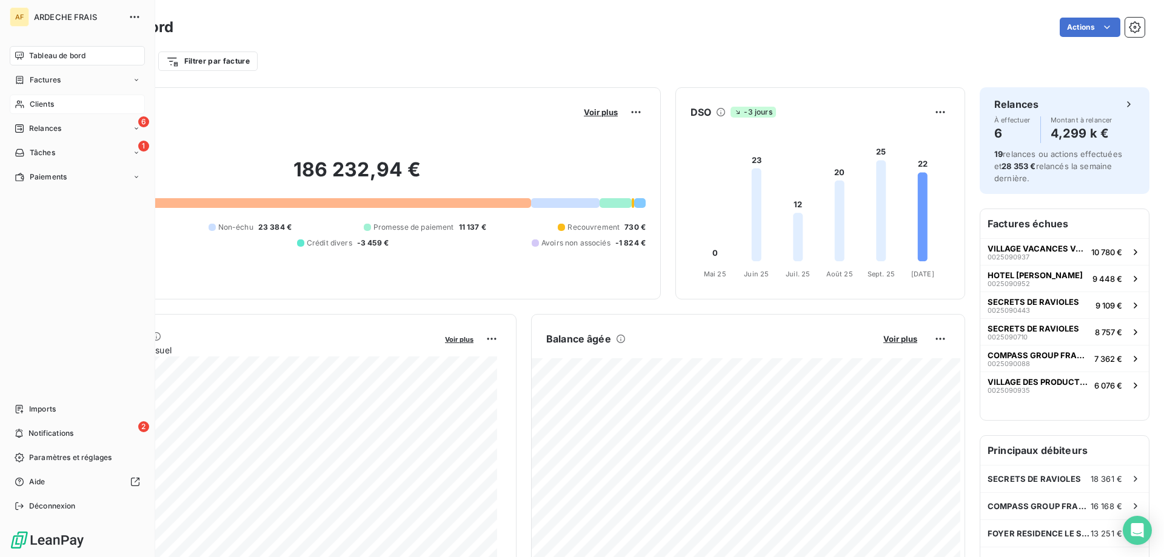 The image size is (1164, 557). Describe the element at coordinates (1009, 310) in the screenshot. I see `span: 0025090443` at that location.